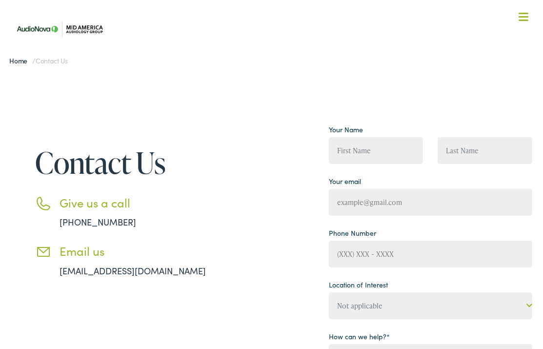  I want to click on input: Last Name, so click(485, 150).